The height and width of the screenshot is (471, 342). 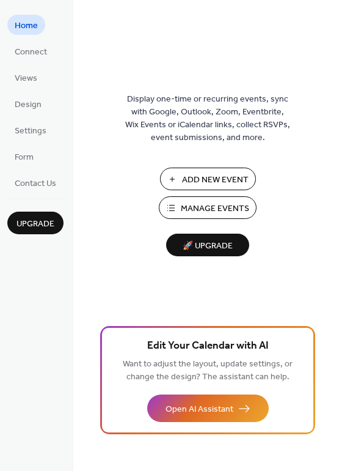 What do you see at coordinates (31, 51) in the screenshot?
I see `a: Connect` at bounding box center [31, 51].